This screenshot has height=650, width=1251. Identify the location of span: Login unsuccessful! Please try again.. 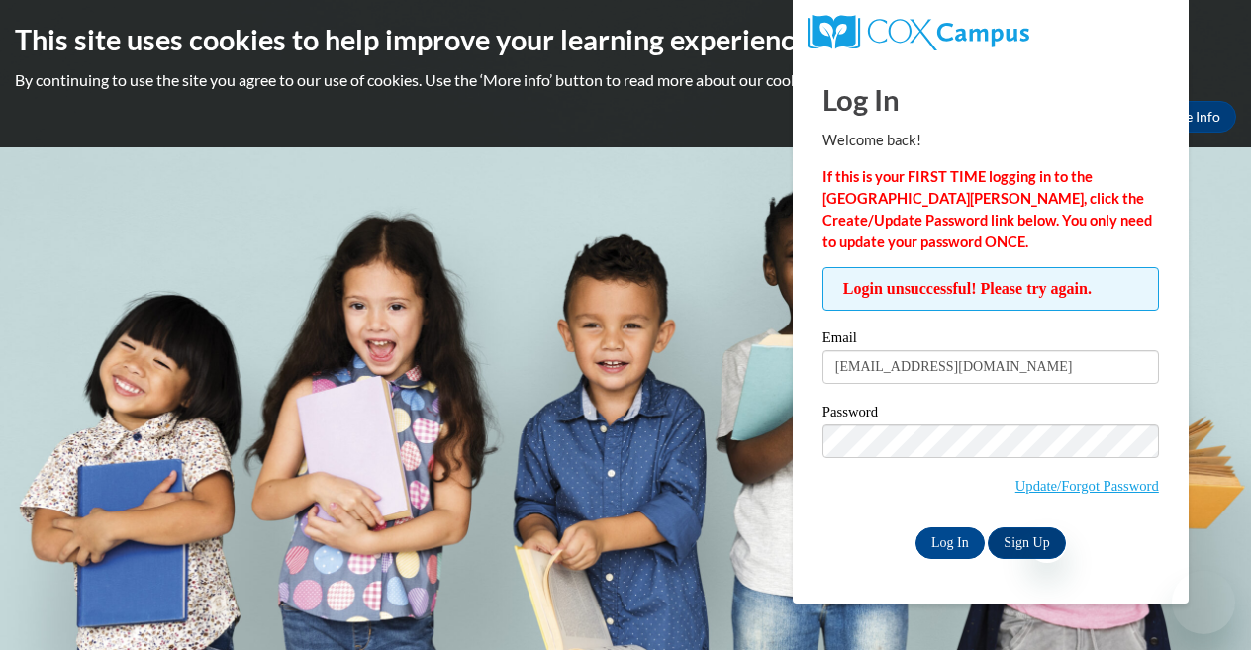
(991, 289).